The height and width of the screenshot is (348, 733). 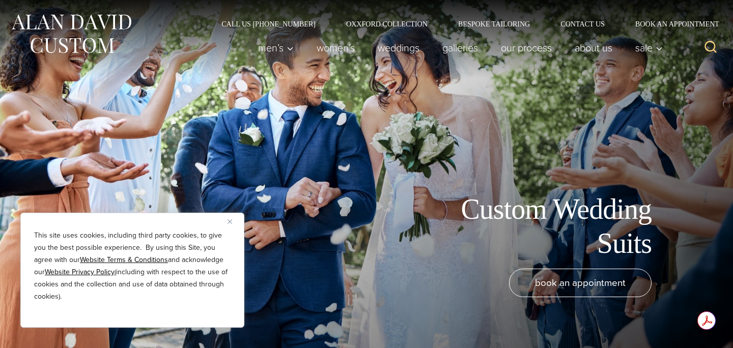 What do you see at coordinates (464, 24) in the screenshot?
I see `nav: Secondary Navigation` at bounding box center [464, 24].